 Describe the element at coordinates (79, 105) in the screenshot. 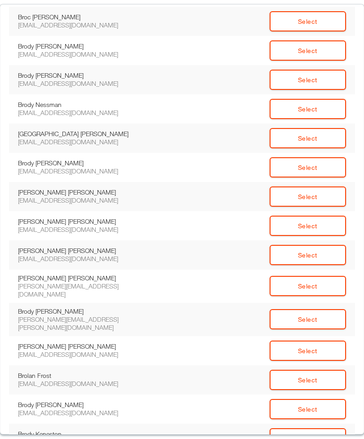

I see `div: Brody Nessman` at that location.